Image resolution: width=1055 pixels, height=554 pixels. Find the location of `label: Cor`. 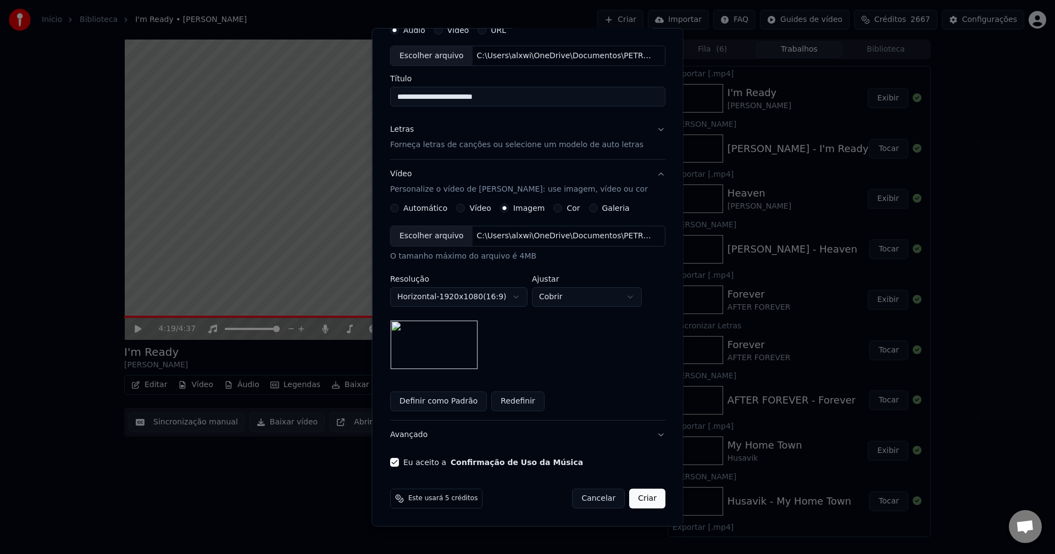

label: Cor is located at coordinates (573, 208).